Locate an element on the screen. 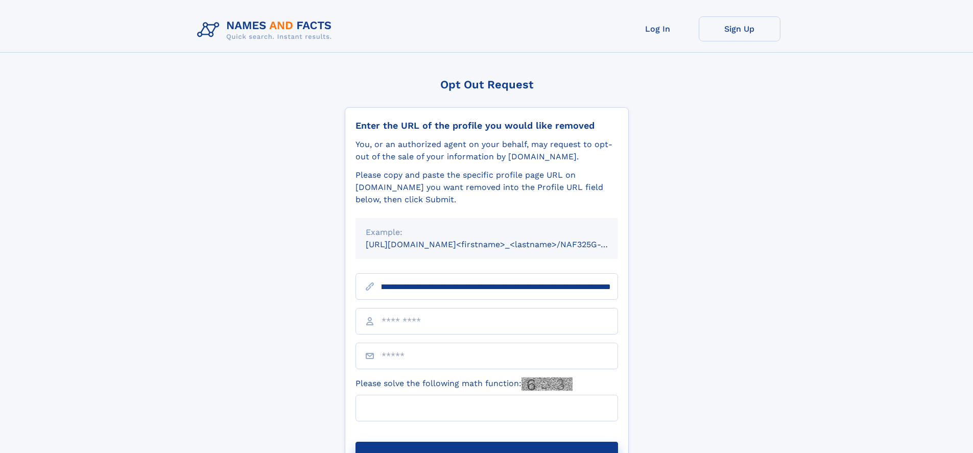 The image size is (973, 453). img: Logo Names and Facts is located at coordinates (267, 30).